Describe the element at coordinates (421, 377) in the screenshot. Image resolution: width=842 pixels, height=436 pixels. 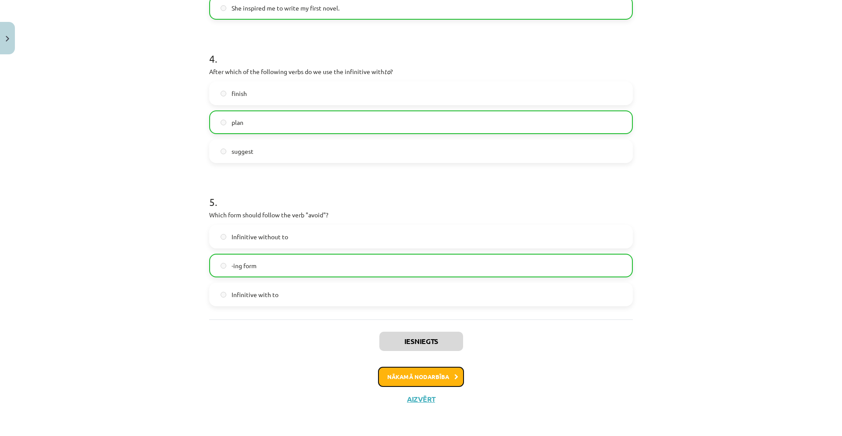
I see `button: Nākamā nodarbība` at that location.